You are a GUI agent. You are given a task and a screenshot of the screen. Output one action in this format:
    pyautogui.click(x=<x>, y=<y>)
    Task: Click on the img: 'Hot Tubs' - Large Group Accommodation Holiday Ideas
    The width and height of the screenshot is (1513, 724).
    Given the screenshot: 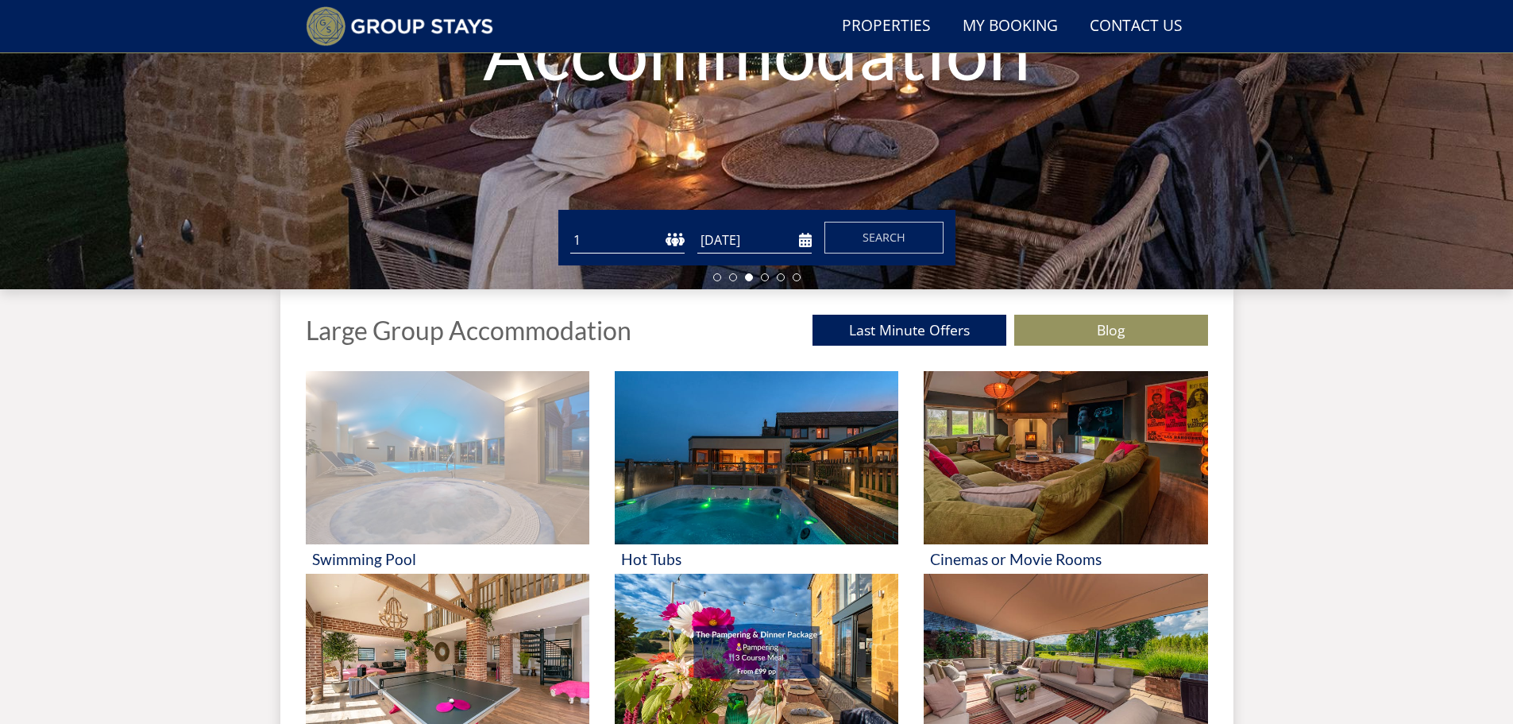 What is the action you would take?
    pyautogui.click(x=756, y=458)
    